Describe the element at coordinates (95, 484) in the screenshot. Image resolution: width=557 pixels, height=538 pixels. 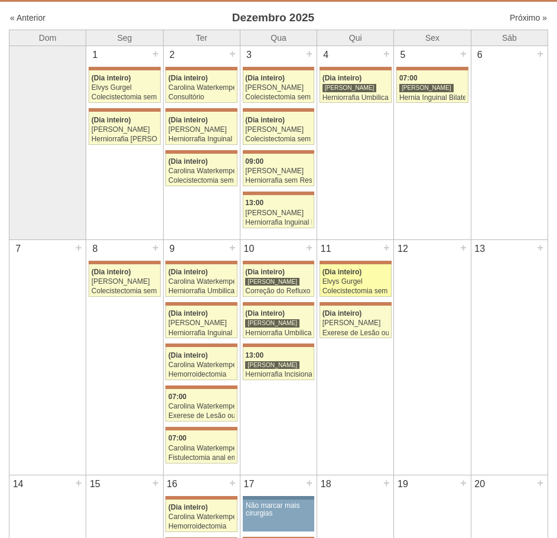
I see `div: 15` at that location.